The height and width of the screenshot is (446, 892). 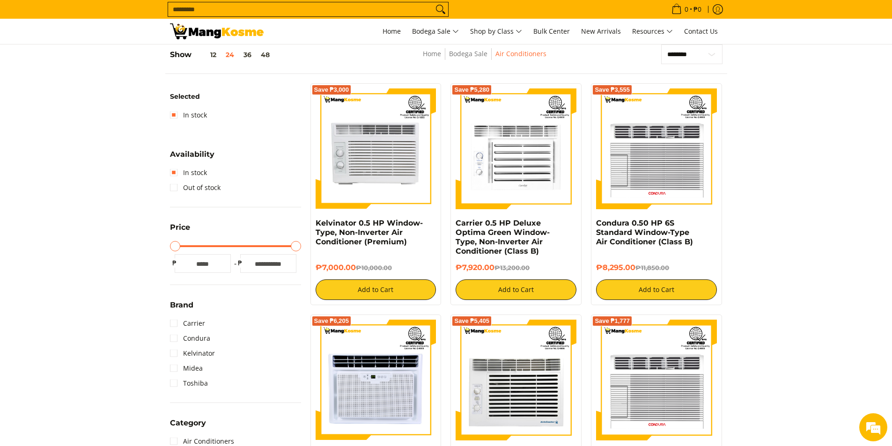 I want to click on button: Search, so click(x=441, y=9).